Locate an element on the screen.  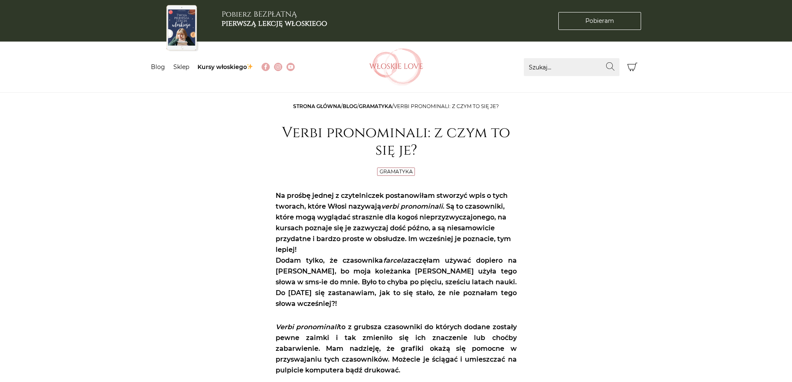
a: Pobieram is located at coordinates (600, 21).